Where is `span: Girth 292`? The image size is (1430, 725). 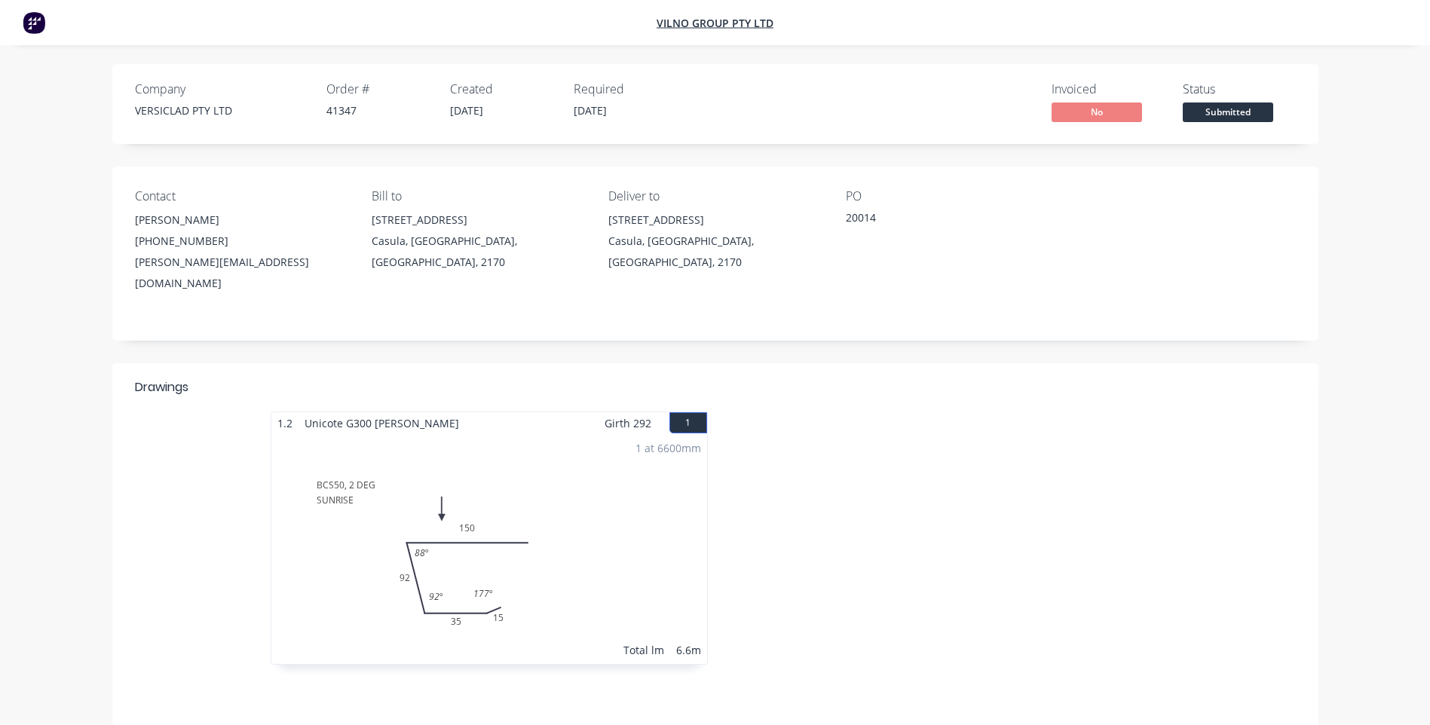
span: Girth 292 is located at coordinates (628, 423).